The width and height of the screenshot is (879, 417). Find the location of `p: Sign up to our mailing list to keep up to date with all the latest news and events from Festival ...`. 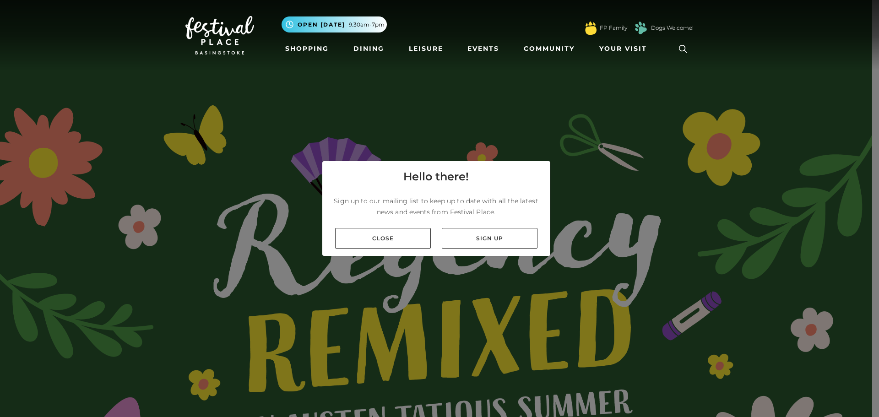

p: Sign up to our mailing list to keep up to date with all the latest news and events from Festival ... is located at coordinates (436, 206).